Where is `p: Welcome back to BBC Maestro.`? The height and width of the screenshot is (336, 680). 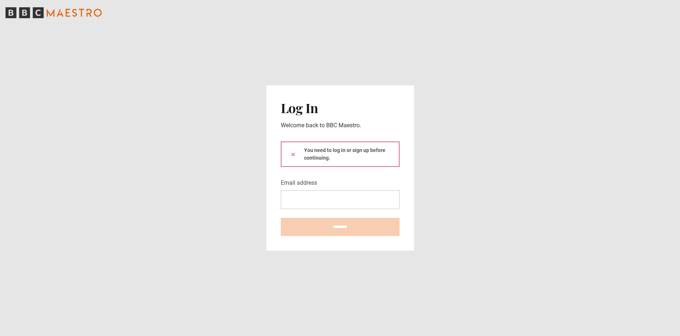
p: Welcome back to BBC Maestro. is located at coordinates (340, 125).